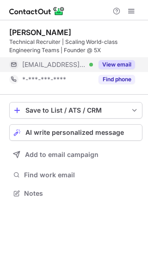 This screenshot has width=148, height=277. Describe the element at coordinates (37, 11) in the screenshot. I see `img: ContactOut v5.3.10` at that location.